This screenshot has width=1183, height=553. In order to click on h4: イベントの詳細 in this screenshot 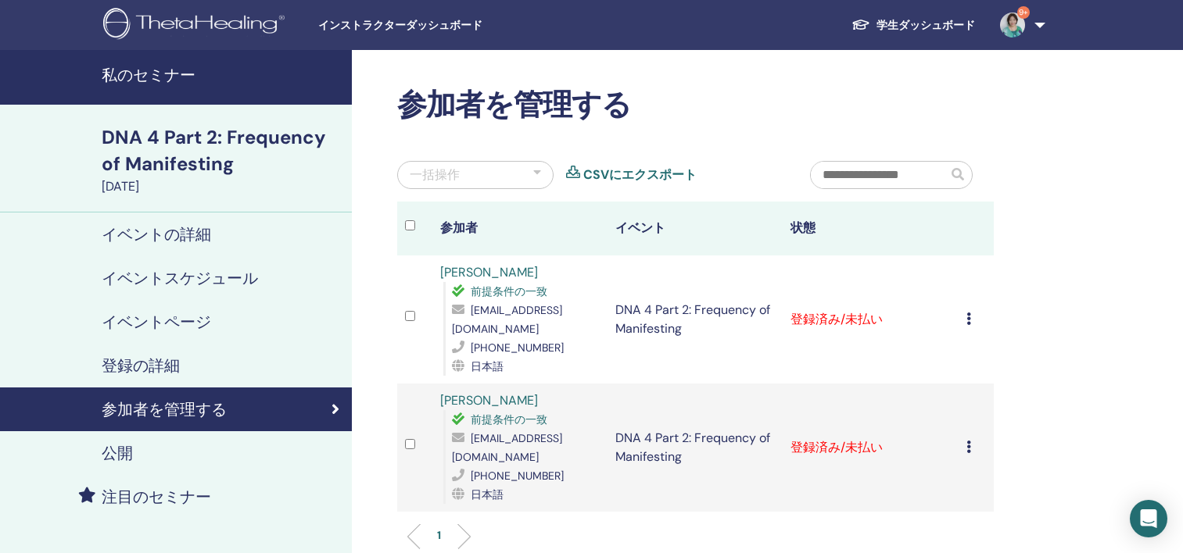, I will do `click(156, 235)`.